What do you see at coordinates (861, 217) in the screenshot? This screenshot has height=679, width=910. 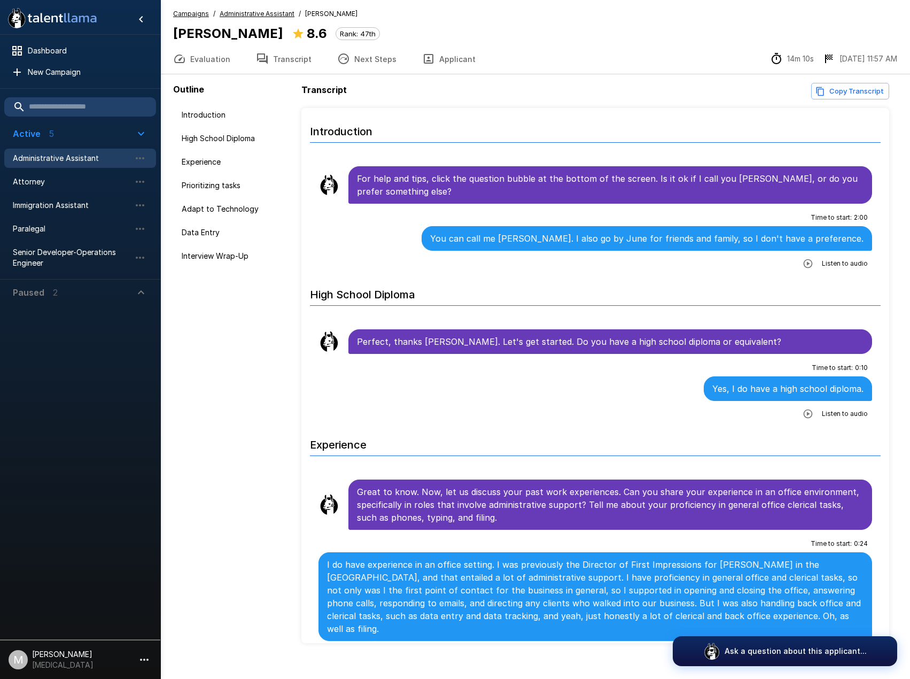 I see `span: 2 : 00` at bounding box center [861, 217].